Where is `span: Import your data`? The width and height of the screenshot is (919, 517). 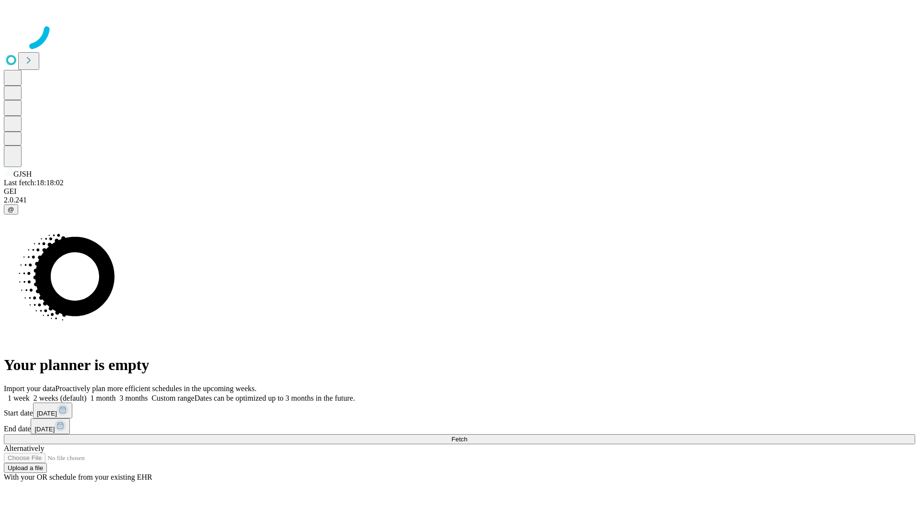
span: Import your data is located at coordinates (30, 388).